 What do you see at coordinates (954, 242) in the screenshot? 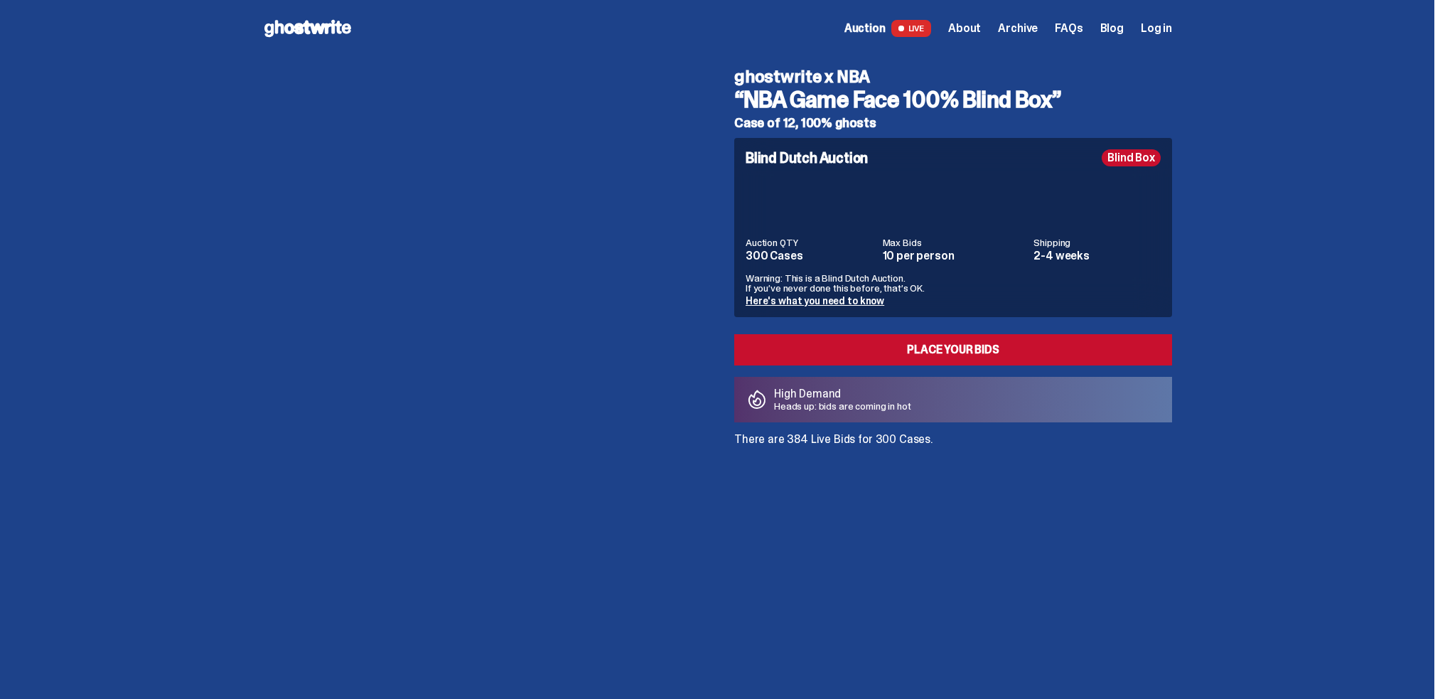
I see `dt: Max Bids` at bounding box center [954, 242].